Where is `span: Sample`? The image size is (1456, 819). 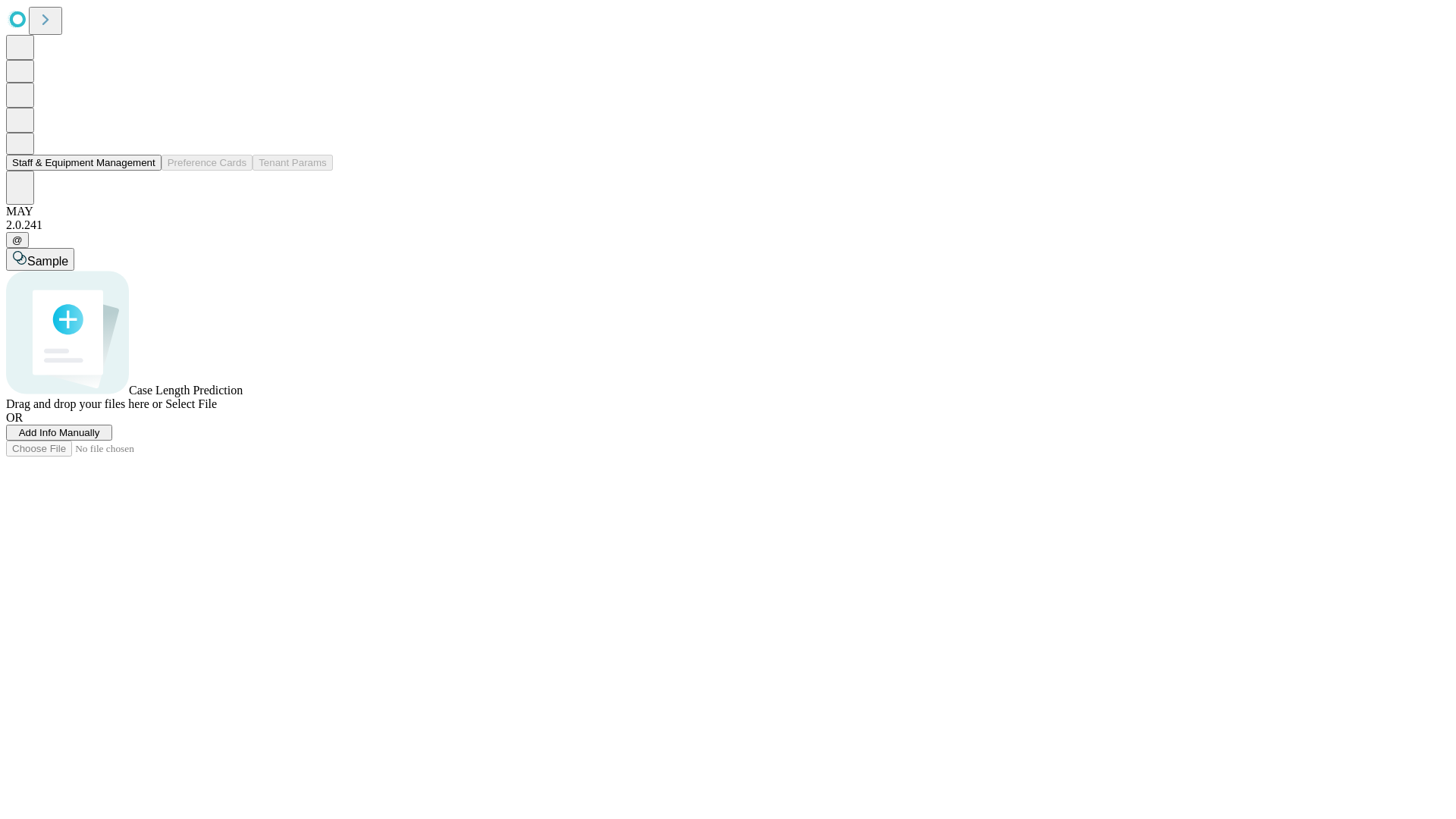
span: Sample is located at coordinates (48, 261).